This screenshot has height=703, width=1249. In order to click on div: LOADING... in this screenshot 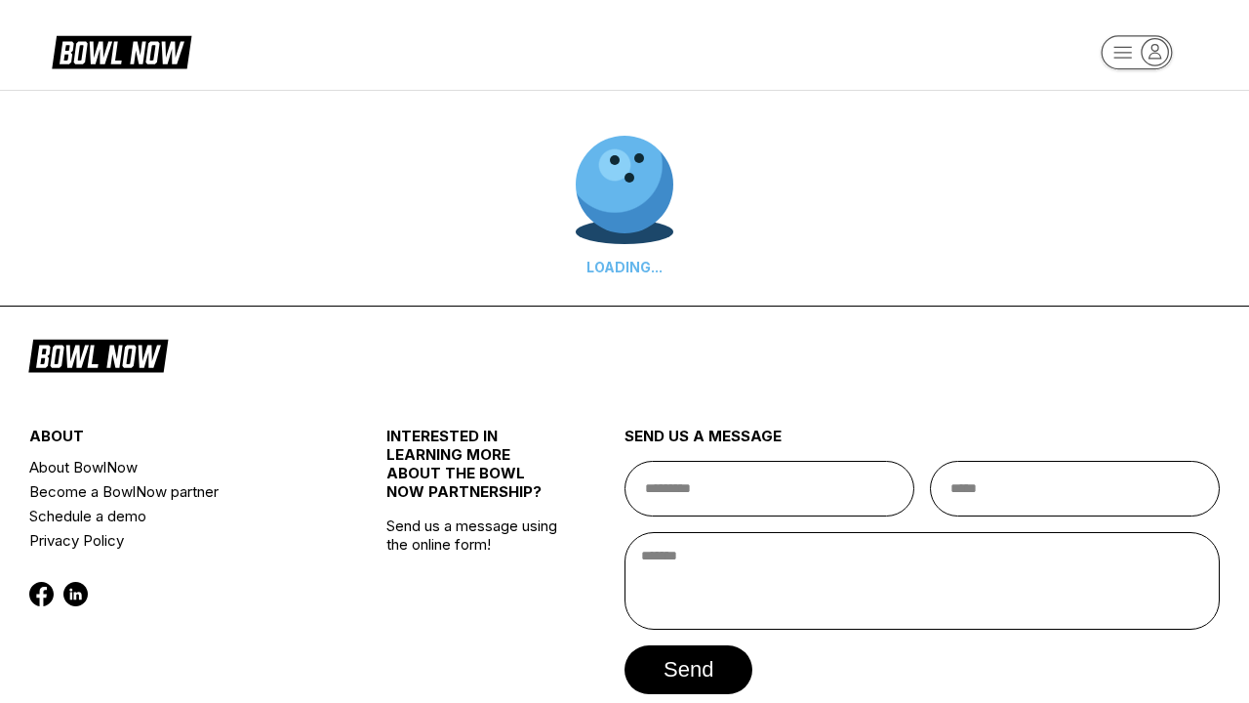, I will do `click(625, 266)`.